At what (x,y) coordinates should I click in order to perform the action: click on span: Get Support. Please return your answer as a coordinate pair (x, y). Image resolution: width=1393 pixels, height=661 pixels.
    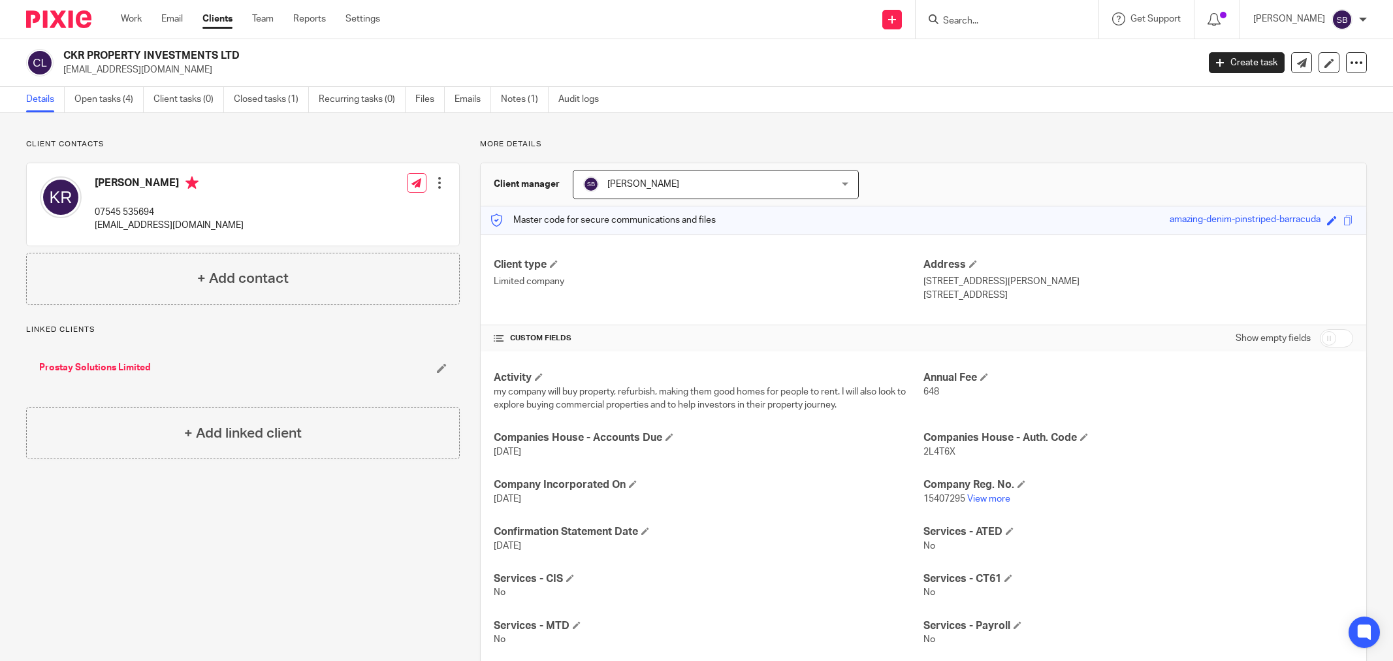
    Looking at the image, I should click on (1155, 19).